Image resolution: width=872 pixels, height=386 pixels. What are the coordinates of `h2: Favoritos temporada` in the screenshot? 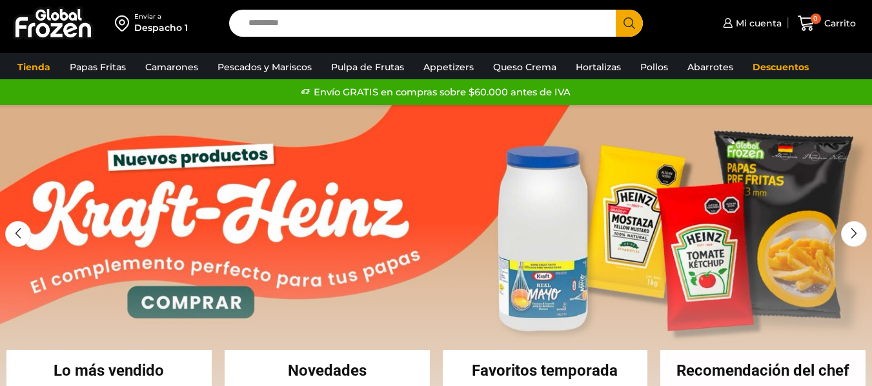 It's located at (545, 371).